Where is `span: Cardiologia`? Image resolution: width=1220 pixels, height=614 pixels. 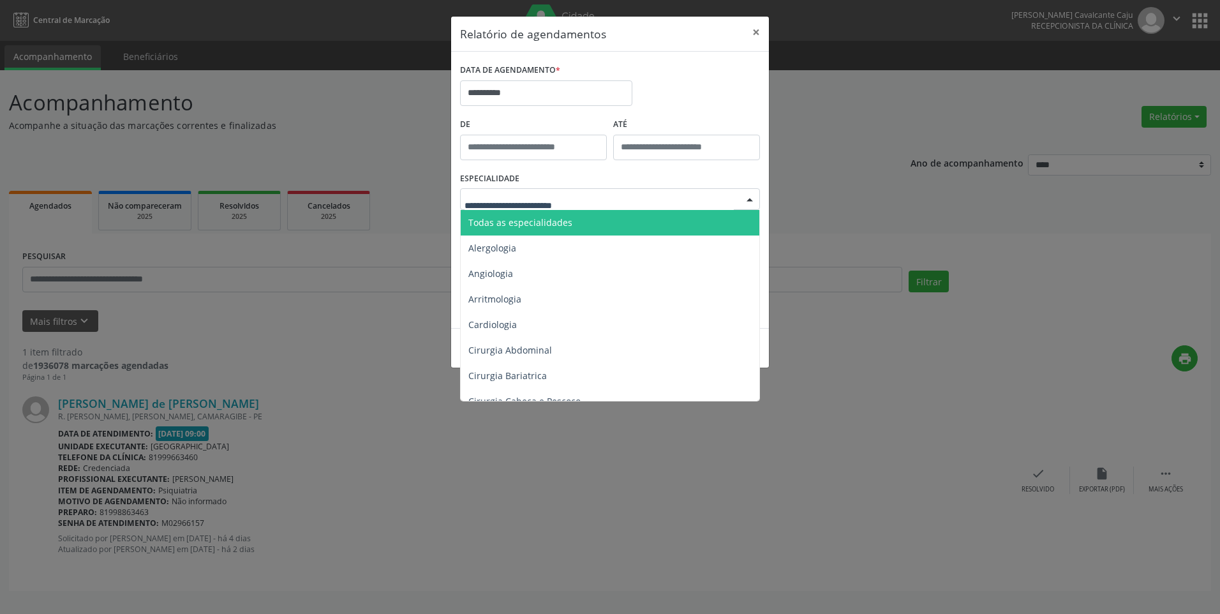 span: Cardiologia is located at coordinates (493, 324).